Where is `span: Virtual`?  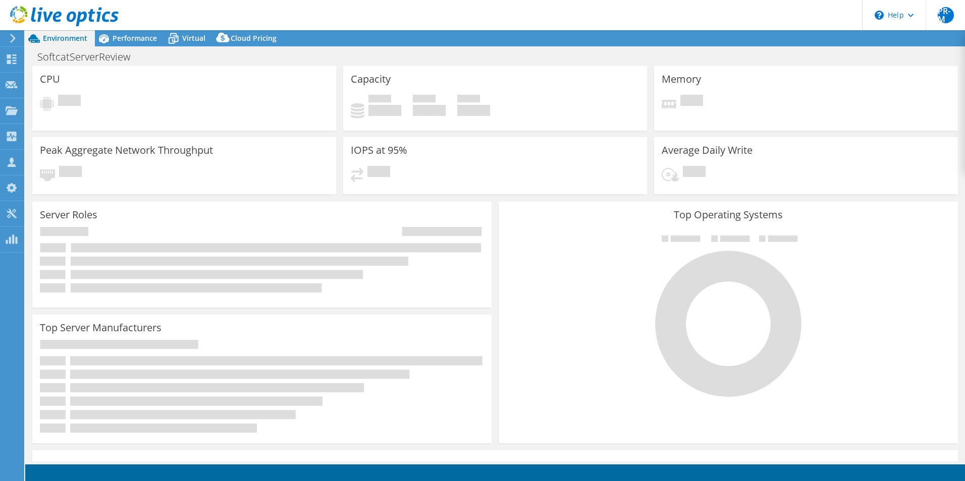 span: Virtual is located at coordinates (194, 38).